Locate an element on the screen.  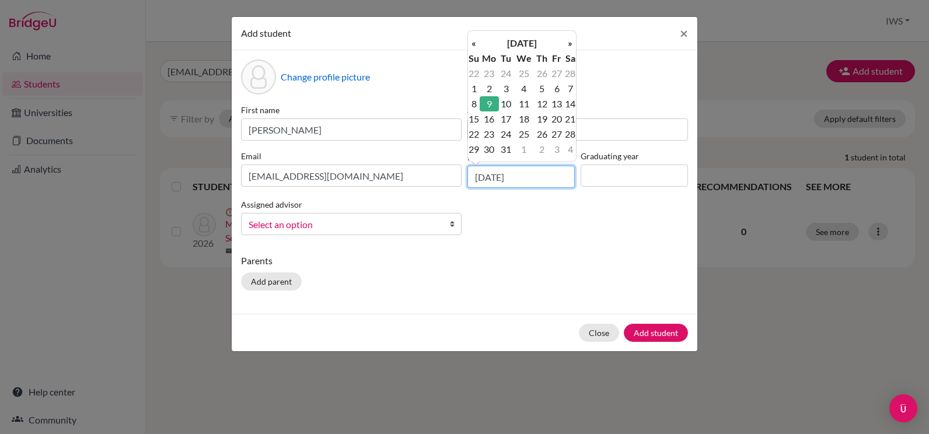
td: 21 is located at coordinates (570, 119).